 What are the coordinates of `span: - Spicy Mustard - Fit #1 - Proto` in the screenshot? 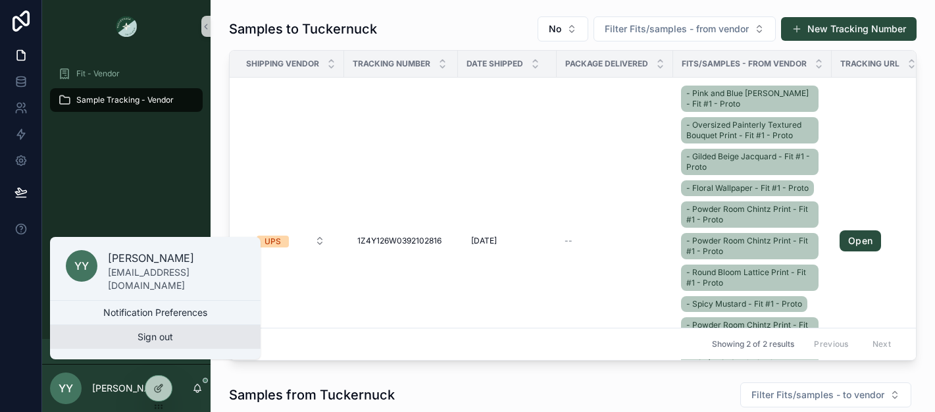 It's located at (744, 304).